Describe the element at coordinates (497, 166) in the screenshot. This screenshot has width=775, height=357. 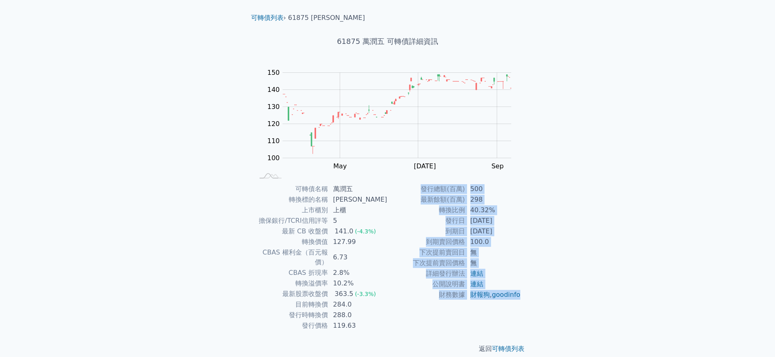
I see `tspan: Sep` at that location.